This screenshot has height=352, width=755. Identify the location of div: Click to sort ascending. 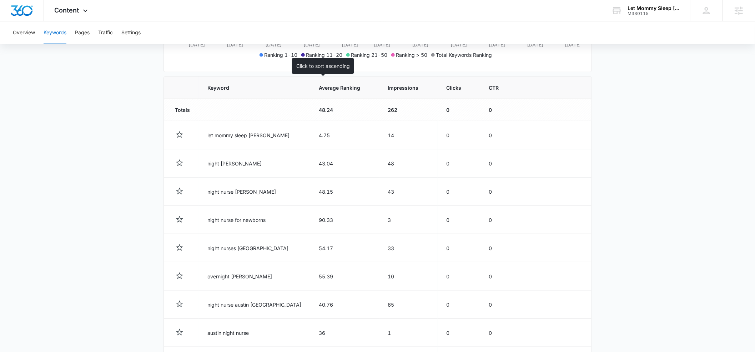
(323, 66).